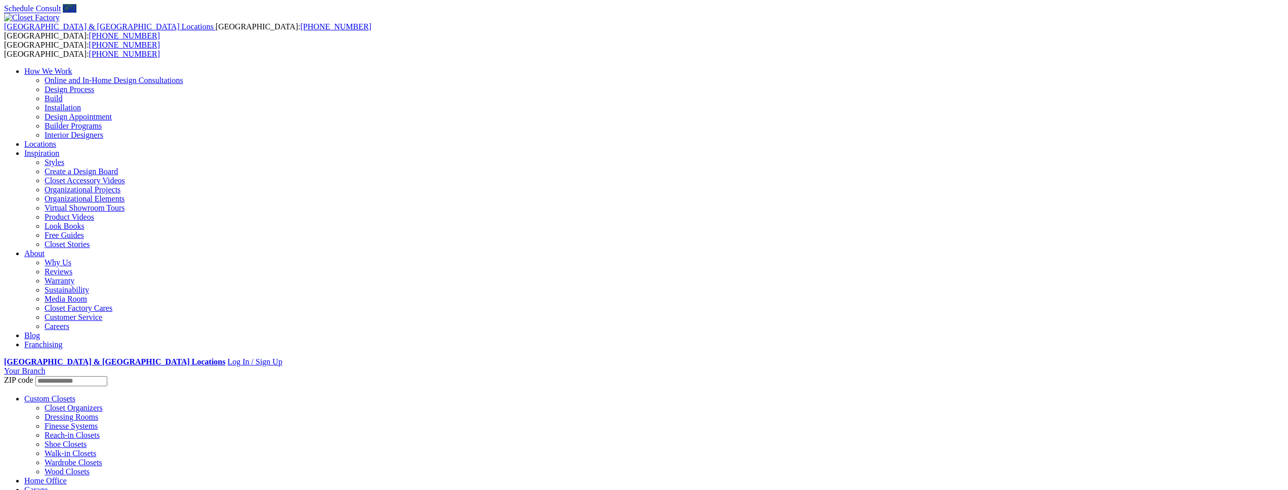 The width and height of the screenshot is (1288, 490). Describe the element at coordinates (46, 480) in the screenshot. I see `a: Home Office` at that location.